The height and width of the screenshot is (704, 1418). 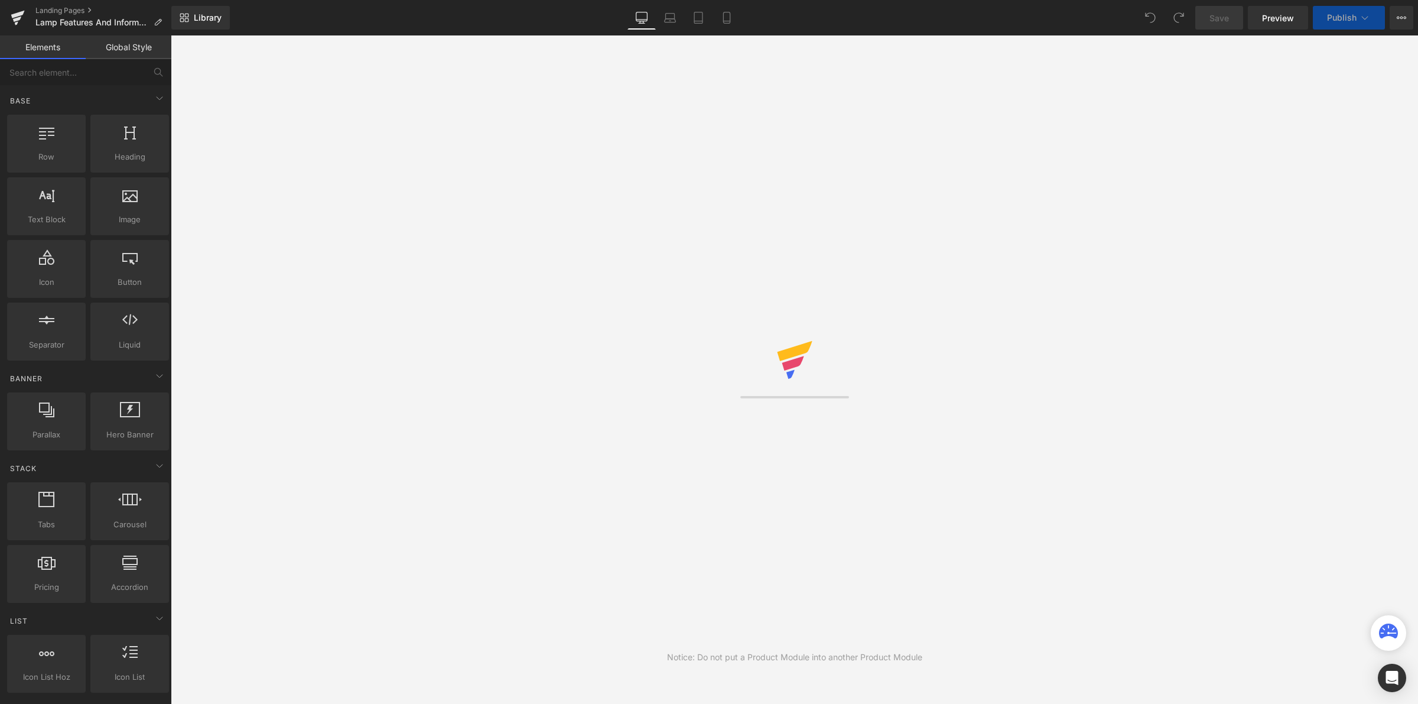 I want to click on span: Banner, so click(x=26, y=378).